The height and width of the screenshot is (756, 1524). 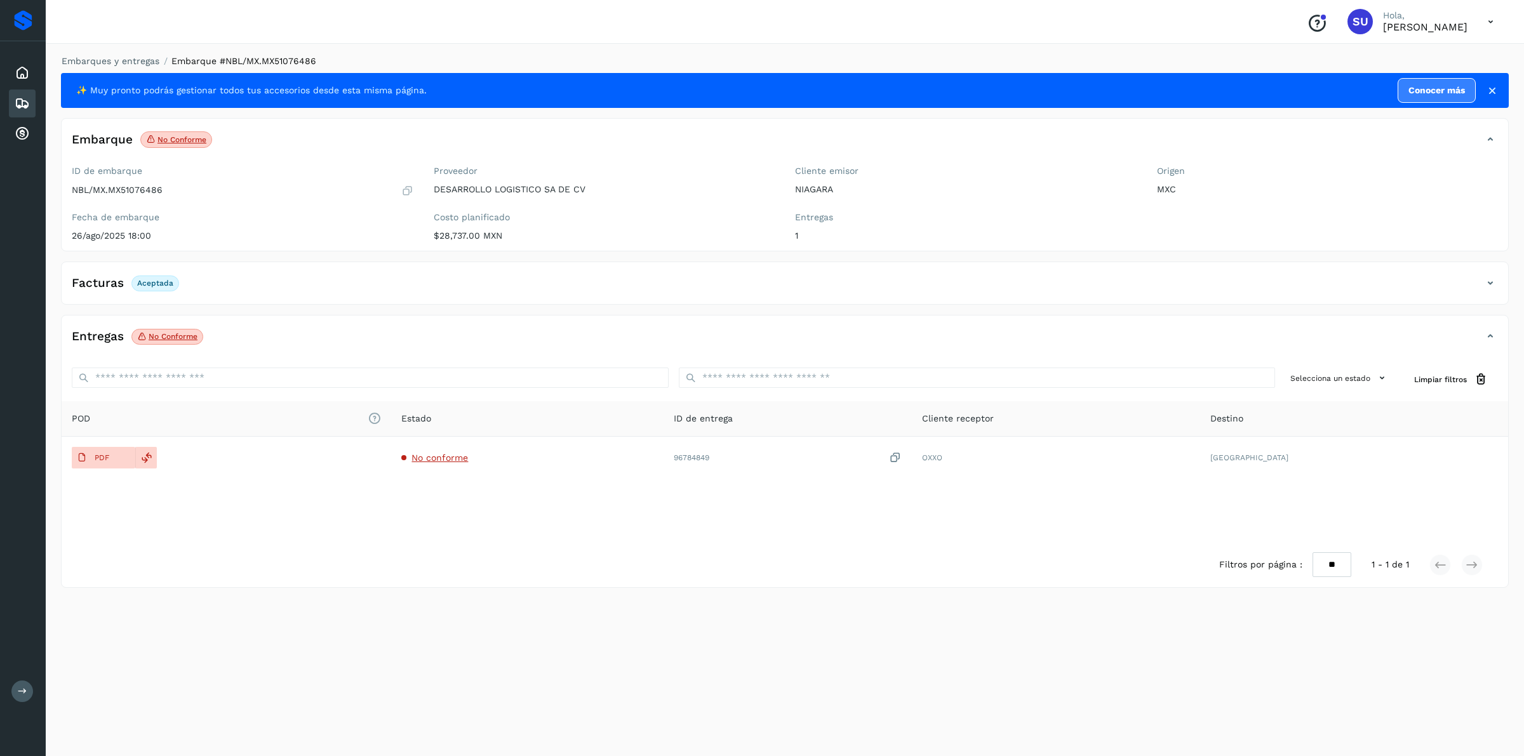 What do you see at coordinates (604, 217) in the screenshot?
I see `label: Costo planificado` at bounding box center [604, 217].